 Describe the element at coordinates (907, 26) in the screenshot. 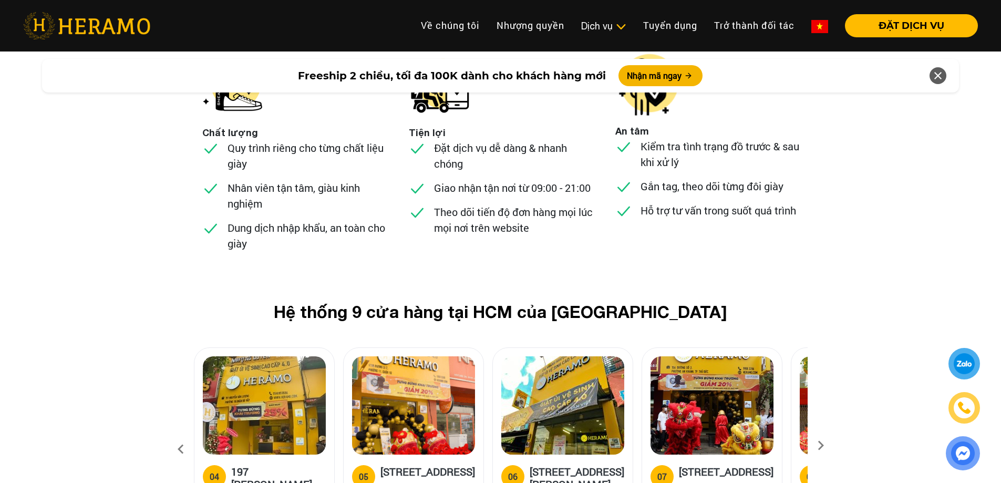

I see `a: ĐẶT DỊCH VỤ` at that location.